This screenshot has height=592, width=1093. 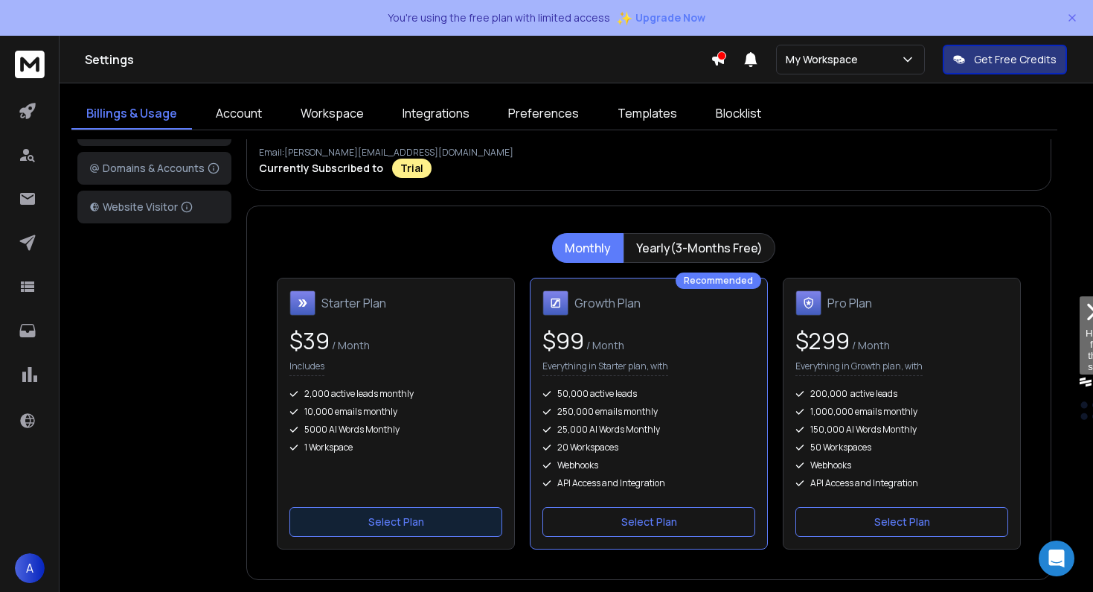 What do you see at coordinates (30, 568) in the screenshot?
I see `button: A` at bounding box center [30, 568].